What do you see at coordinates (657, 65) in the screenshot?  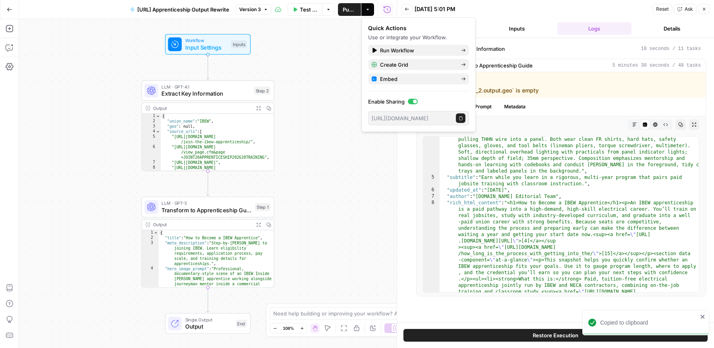 I see `span: 5 minutes 30 seconds / 48 tasks` at bounding box center [657, 65].